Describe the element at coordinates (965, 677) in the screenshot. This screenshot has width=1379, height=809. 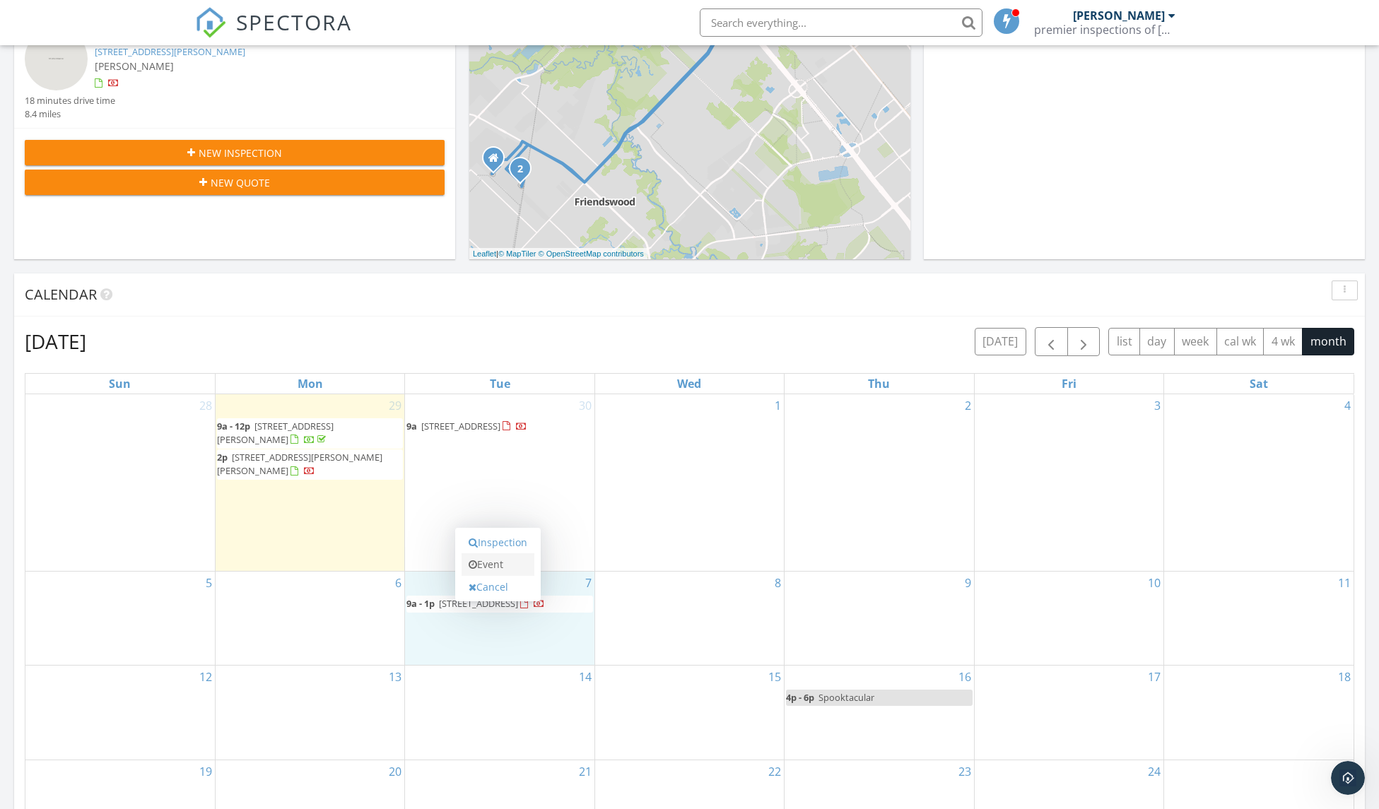
I see `a: Go to October 16, 2025` at that location.